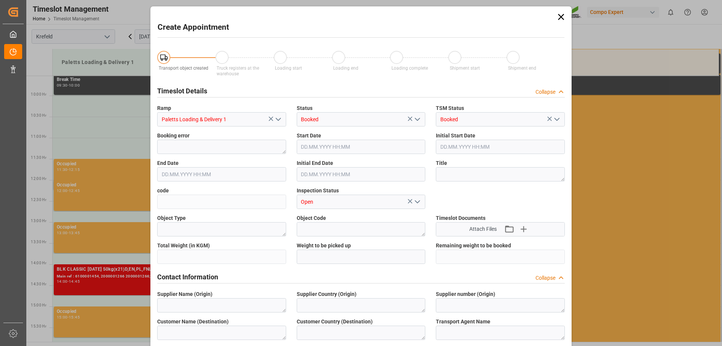  What do you see at coordinates (193, 27) in the screenshot?
I see `h2: Create Appointment` at bounding box center [193, 27].